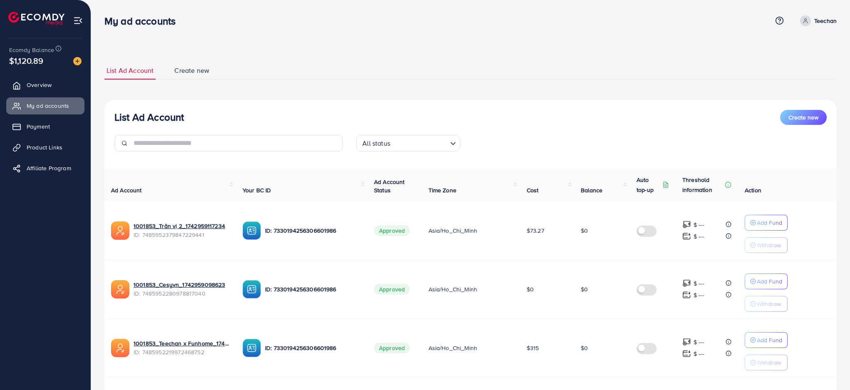  What do you see at coordinates (753, 190) in the screenshot?
I see `span: Action` at bounding box center [753, 190].